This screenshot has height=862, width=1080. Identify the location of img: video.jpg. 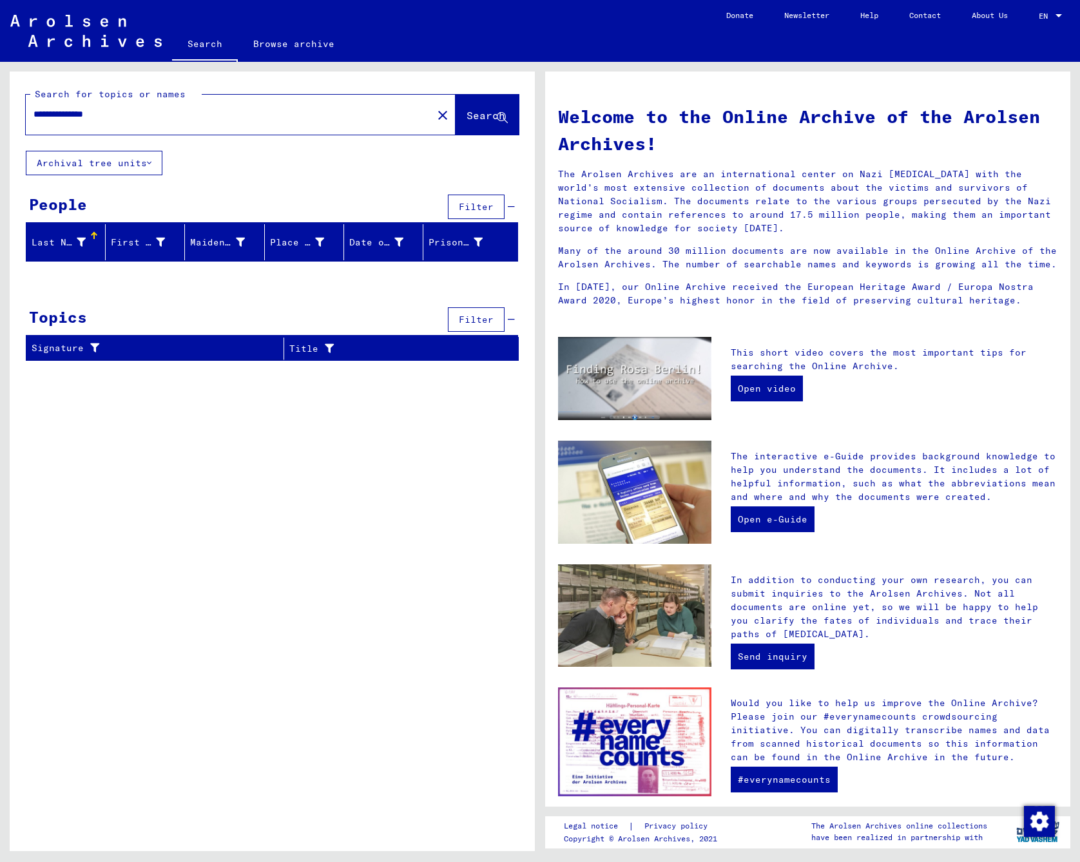
(635, 379).